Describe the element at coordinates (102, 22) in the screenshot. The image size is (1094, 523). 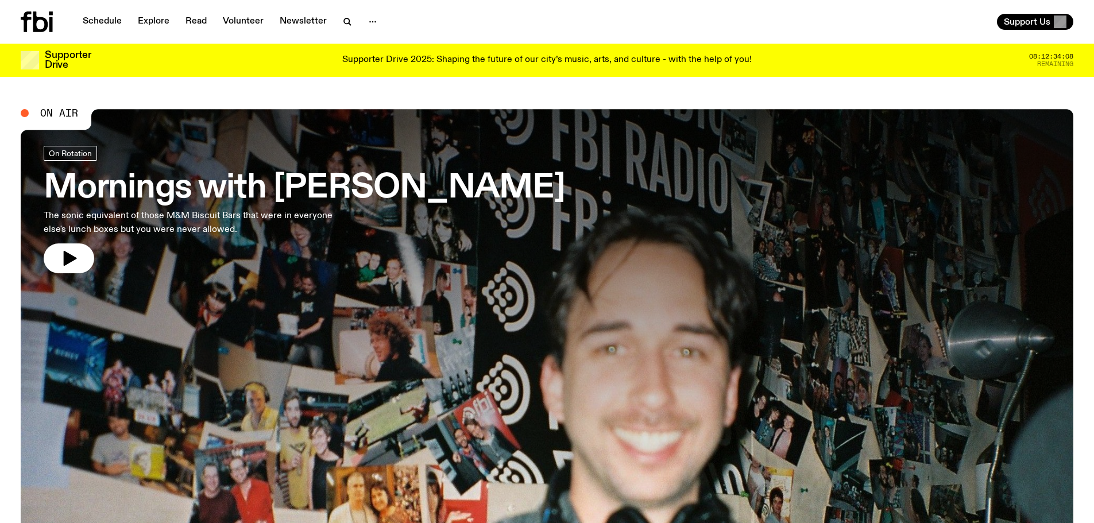
I see `a: Schedule` at that location.